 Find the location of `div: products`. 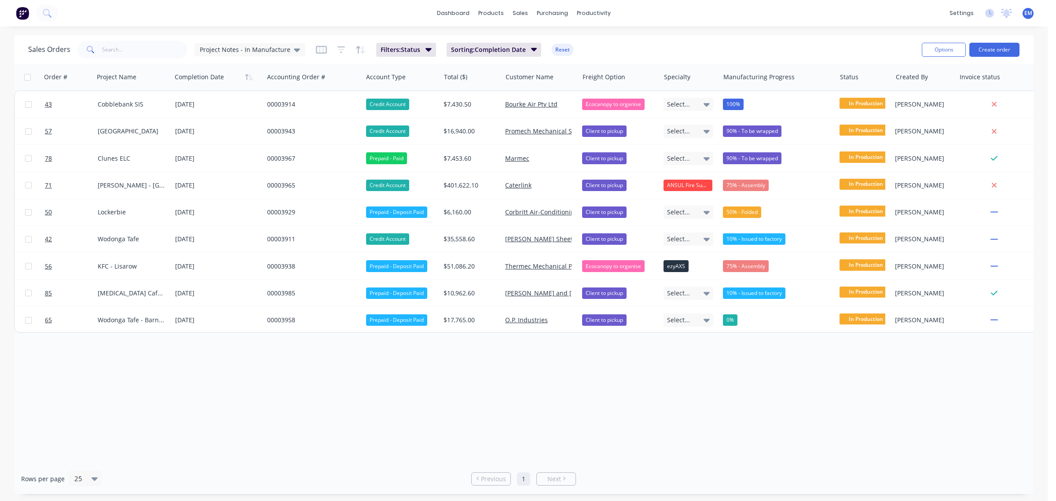

div: products is located at coordinates (491, 13).